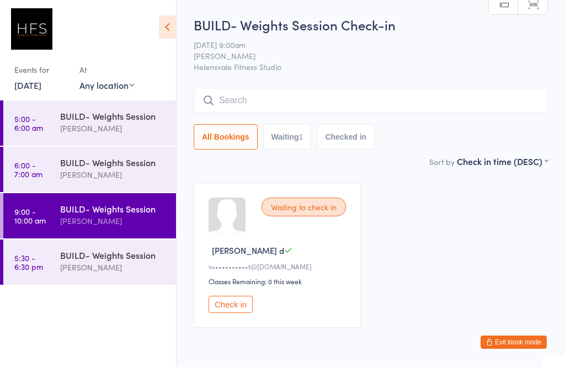 The width and height of the screenshot is (565, 367). I want to click on time: 9:00 - 10:00 am, so click(30, 216).